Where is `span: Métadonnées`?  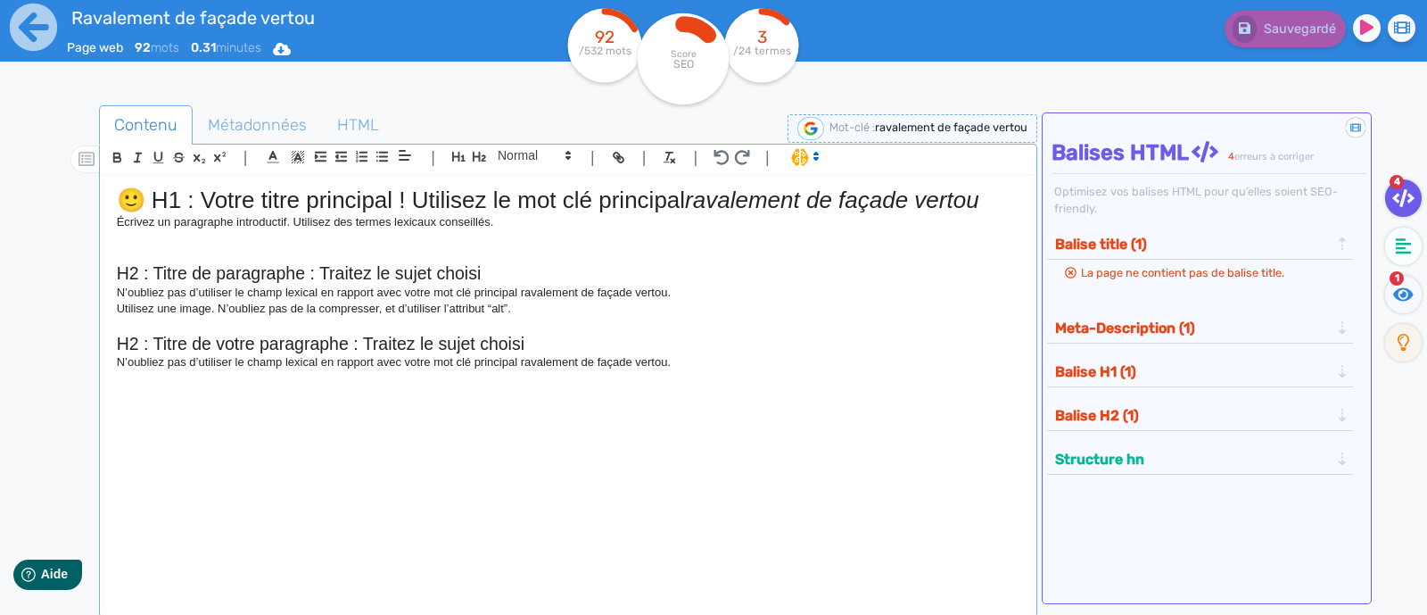 span: Métadonnées is located at coordinates (257, 125).